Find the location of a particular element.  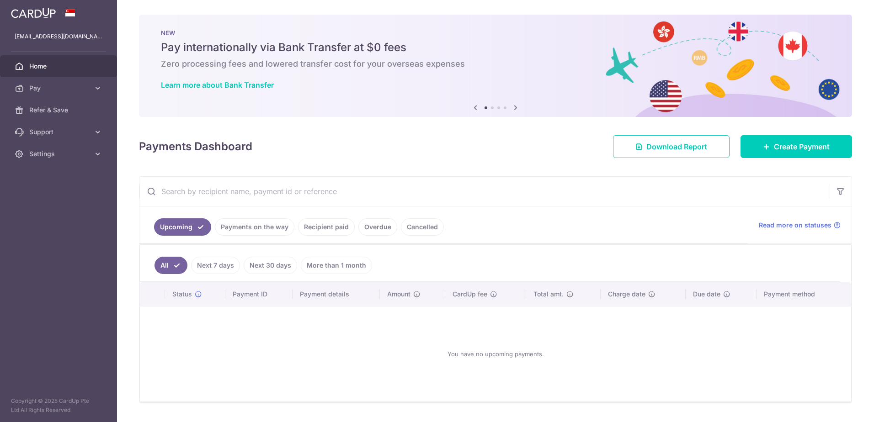

span: Download Report is located at coordinates (676, 147).